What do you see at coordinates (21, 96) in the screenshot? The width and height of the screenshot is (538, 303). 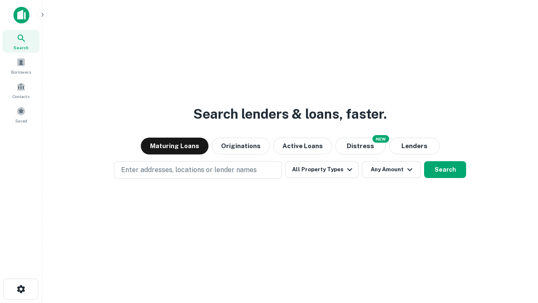 I see `span: Contacts` at bounding box center [21, 96].